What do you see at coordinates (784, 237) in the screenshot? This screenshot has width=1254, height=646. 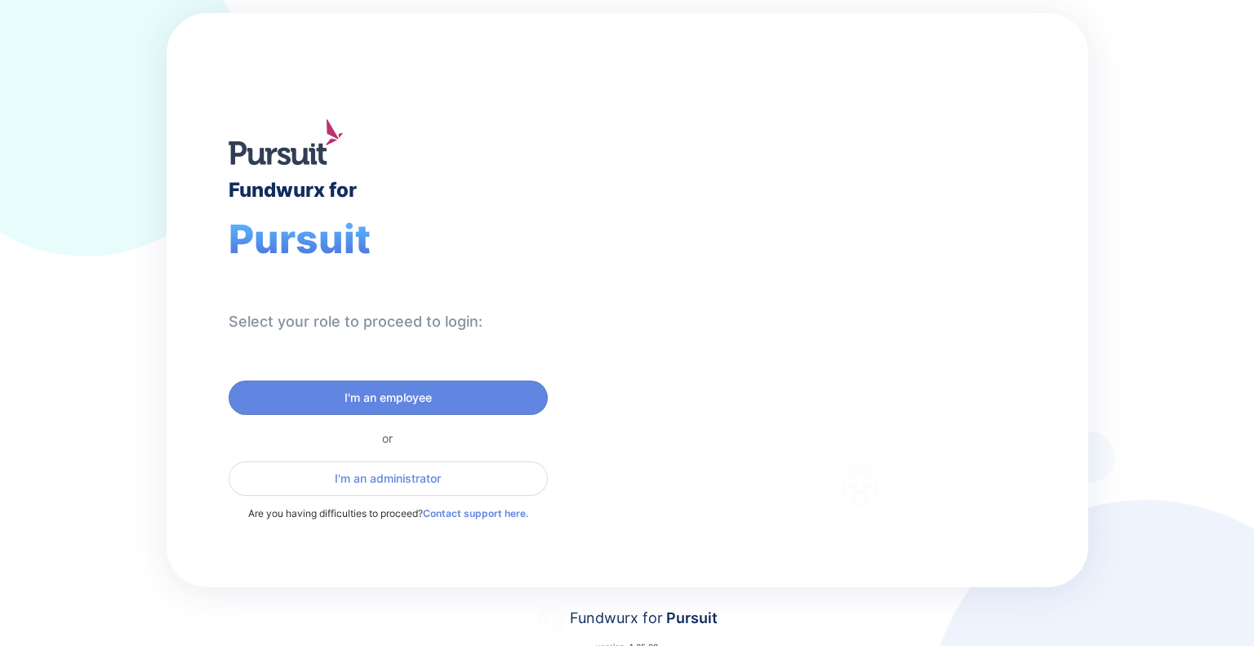 I see `div: Welcome to` at bounding box center [784, 237].